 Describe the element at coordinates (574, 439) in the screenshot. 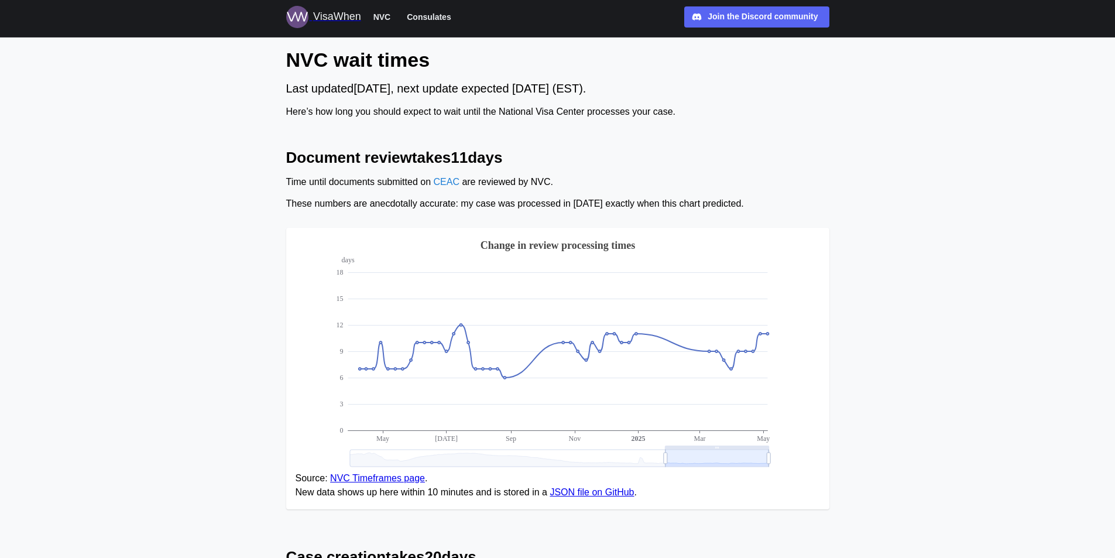

I see `text: Nov` at that location.